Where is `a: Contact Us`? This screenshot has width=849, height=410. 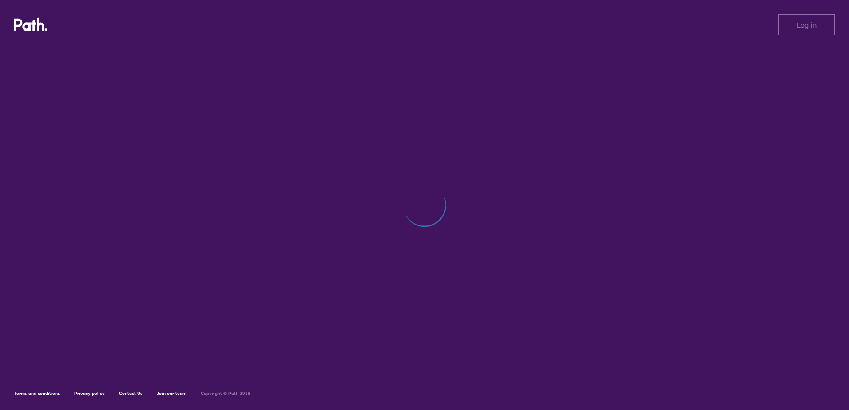
a: Contact Us is located at coordinates (131, 393).